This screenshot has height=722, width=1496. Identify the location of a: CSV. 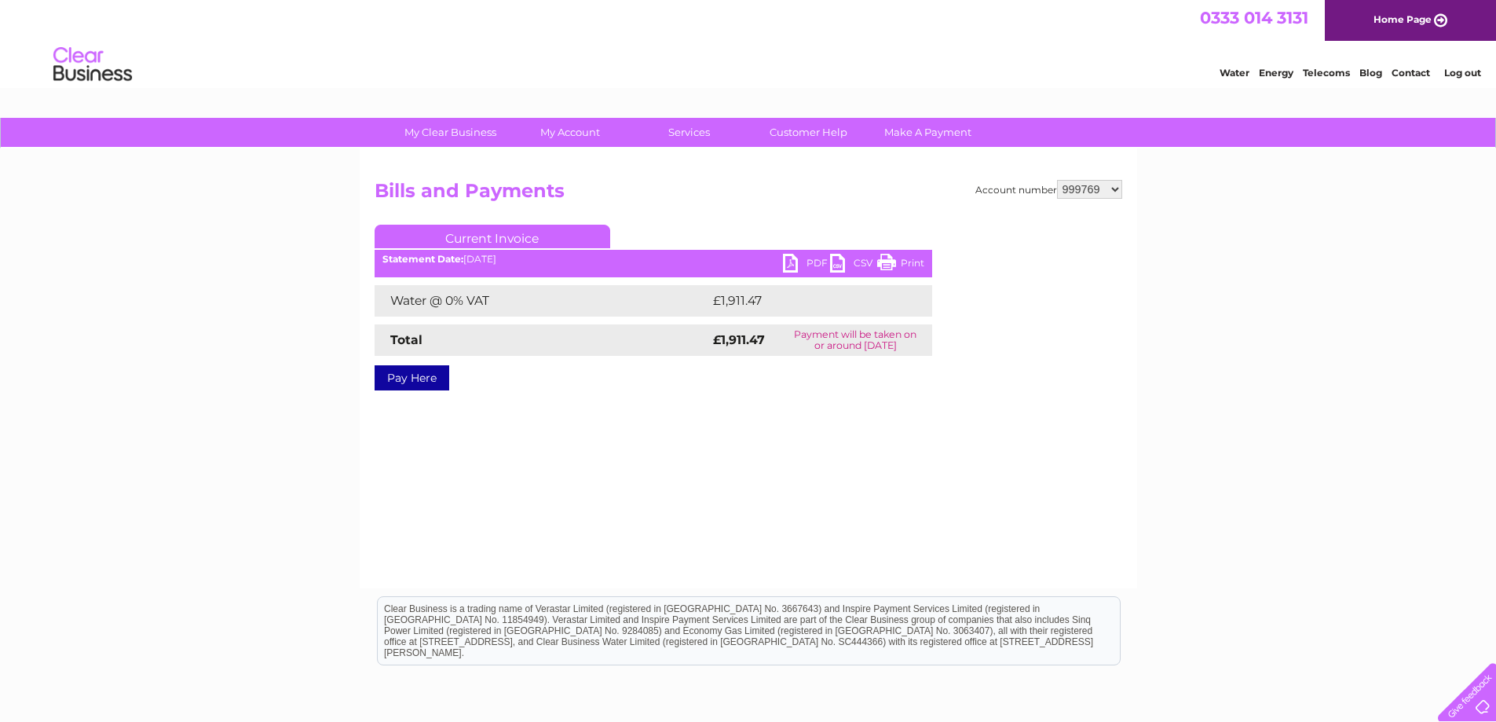
(854, 265).